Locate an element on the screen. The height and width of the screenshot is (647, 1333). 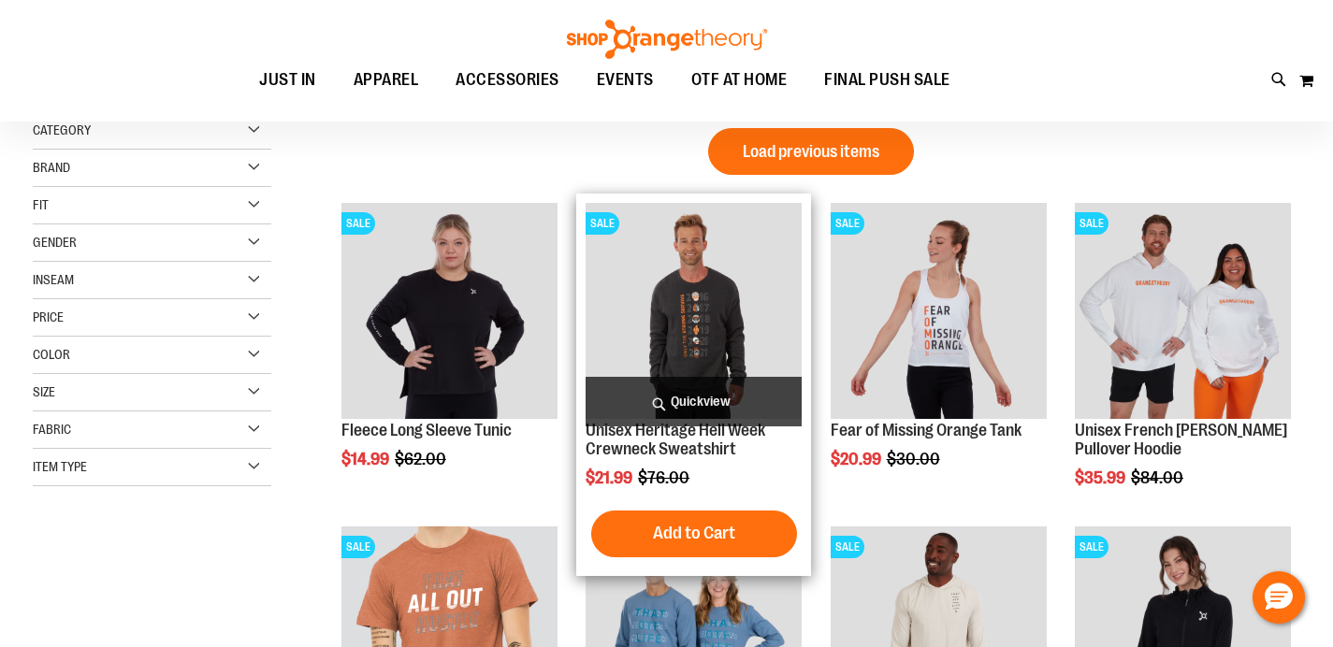
a: OTF AT HOME is located at coordinates (739, 80).